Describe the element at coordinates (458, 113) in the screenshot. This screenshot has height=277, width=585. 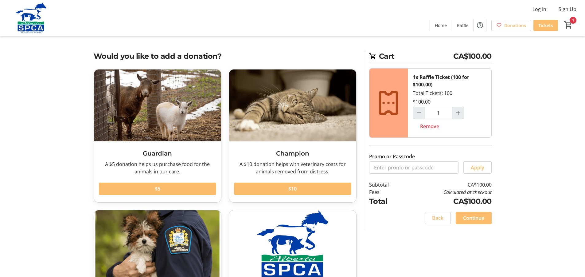
I see `button: Increment by one` at that location.